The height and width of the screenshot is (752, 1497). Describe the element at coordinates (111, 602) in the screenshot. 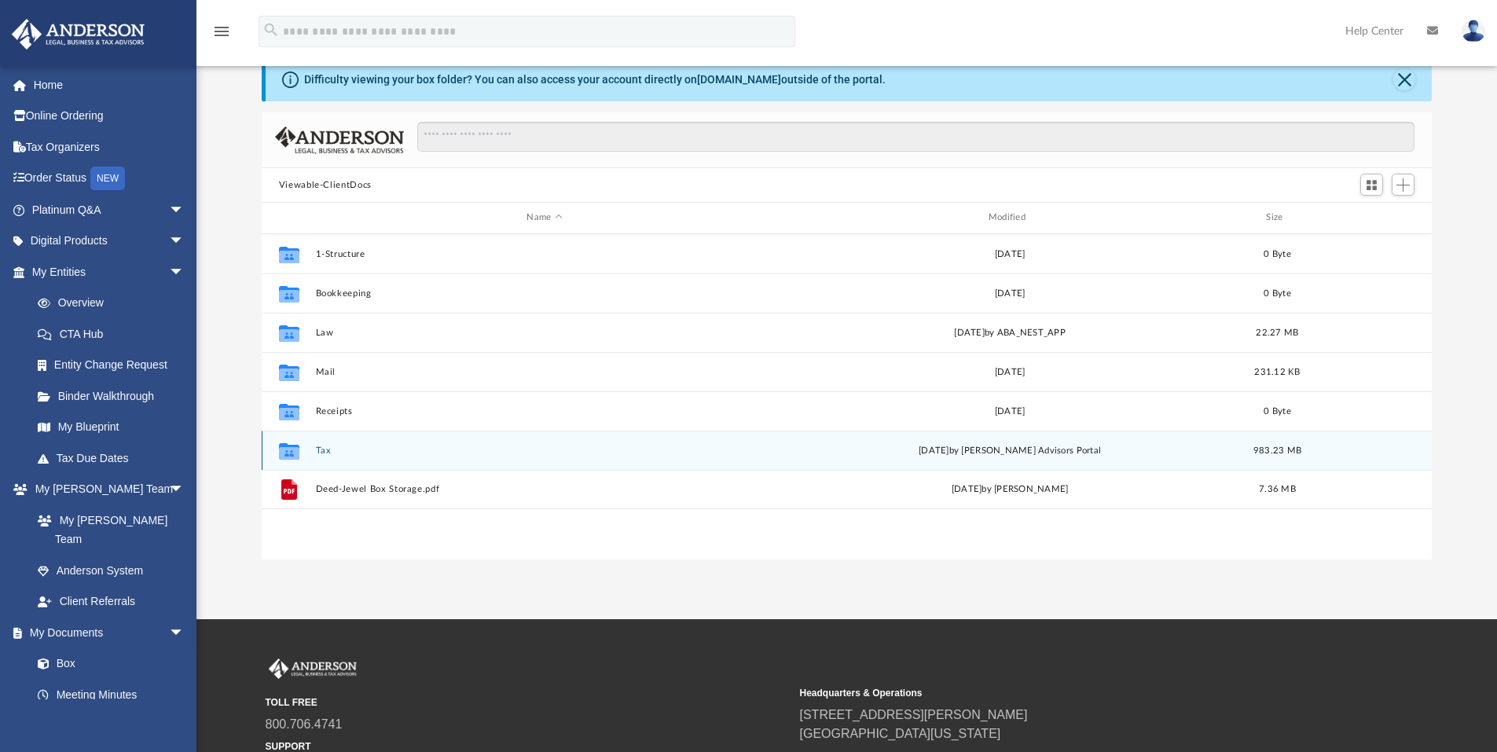

I see `a: Client Referrals` at that location.